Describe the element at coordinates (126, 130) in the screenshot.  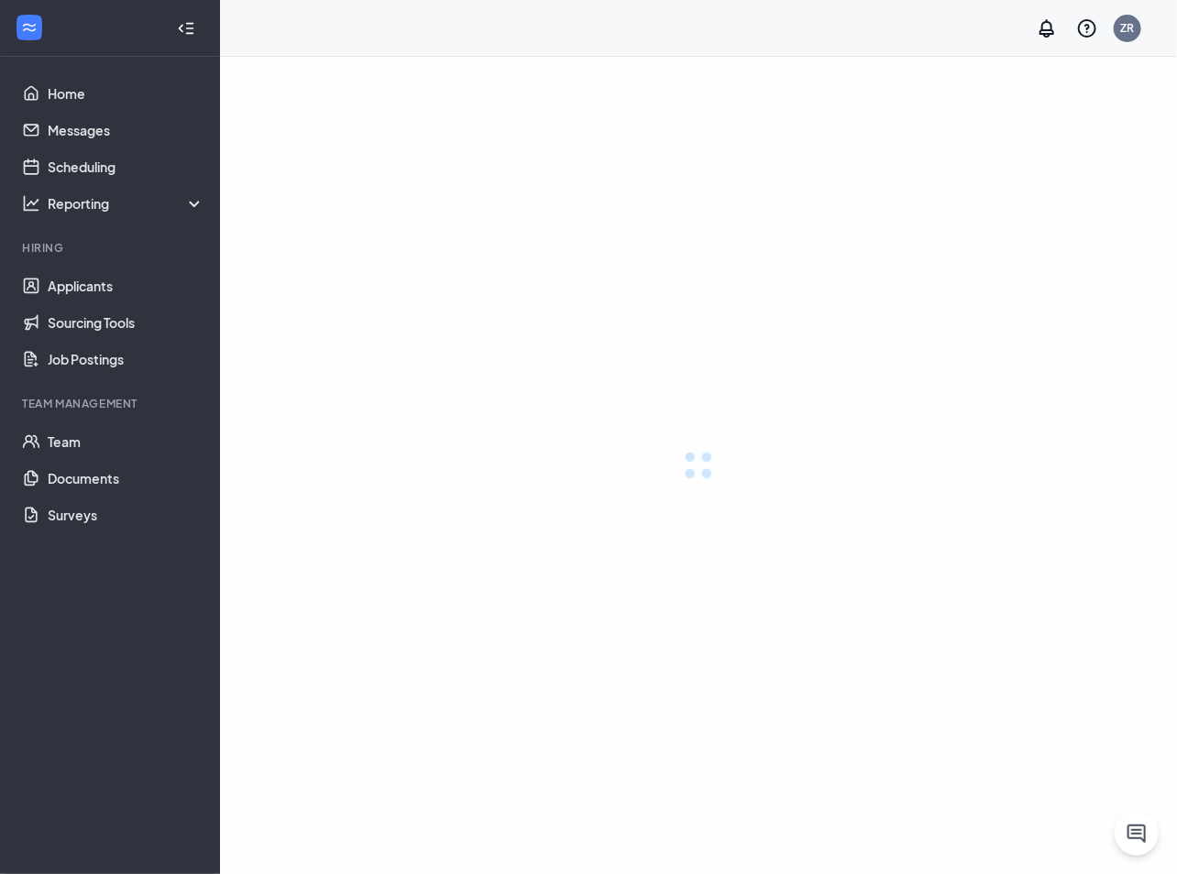
I see `a: Messages` at that location.